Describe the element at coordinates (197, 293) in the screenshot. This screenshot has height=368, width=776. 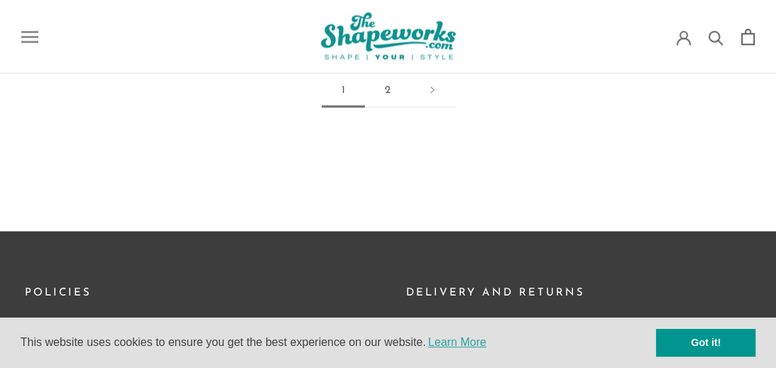
I see `h2: Policies` at that location.